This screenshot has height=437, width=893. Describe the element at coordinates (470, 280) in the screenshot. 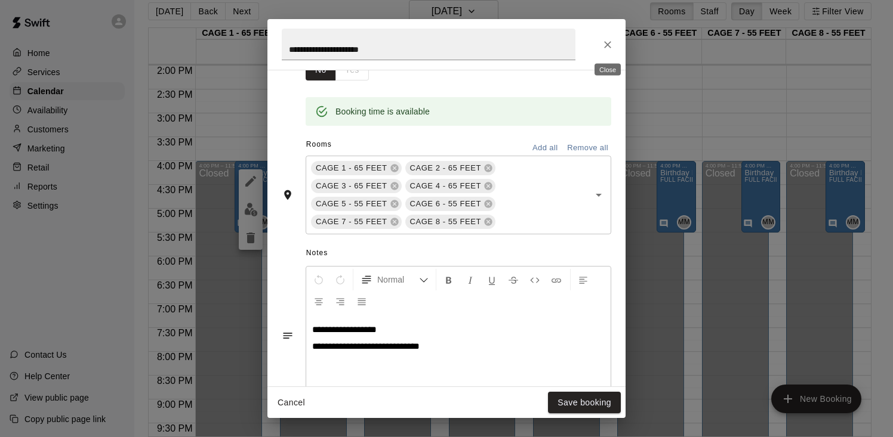

I see `button: Format Italics` at that location.